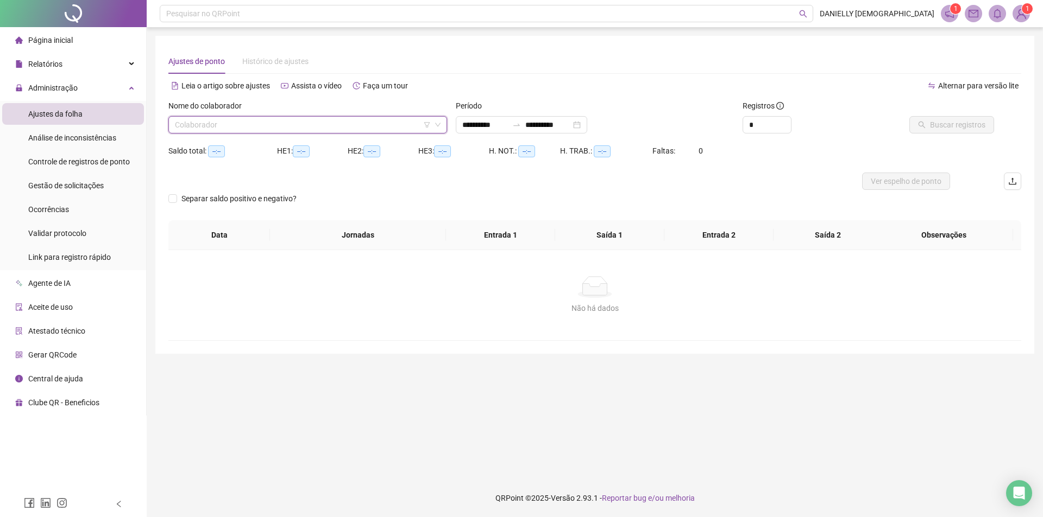 Image resolution: width=1043 pixels, height=517 pixels. Describe the element at coordinates (438, 125) in the screenshot. I see `span: down` at that location.